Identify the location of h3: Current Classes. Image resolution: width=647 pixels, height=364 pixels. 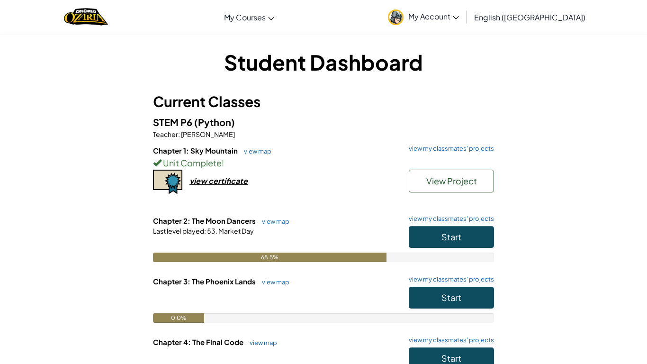
(323, 101).